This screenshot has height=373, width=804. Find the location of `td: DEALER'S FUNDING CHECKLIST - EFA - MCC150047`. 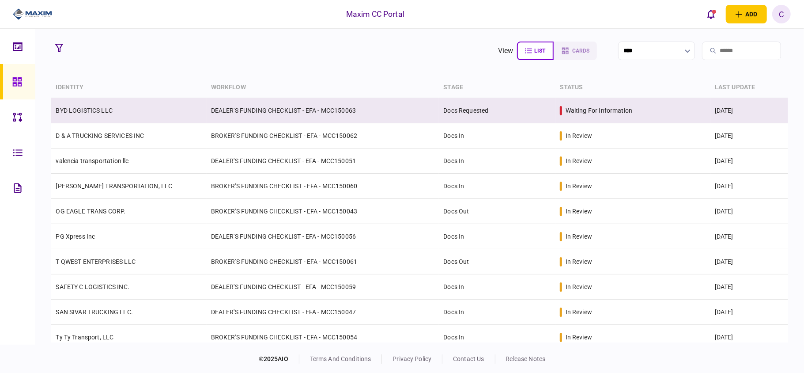

td: DEALER'S FUNDING CHECKLIST - EFA - MCC150047 is located at coordinates (323, 312).